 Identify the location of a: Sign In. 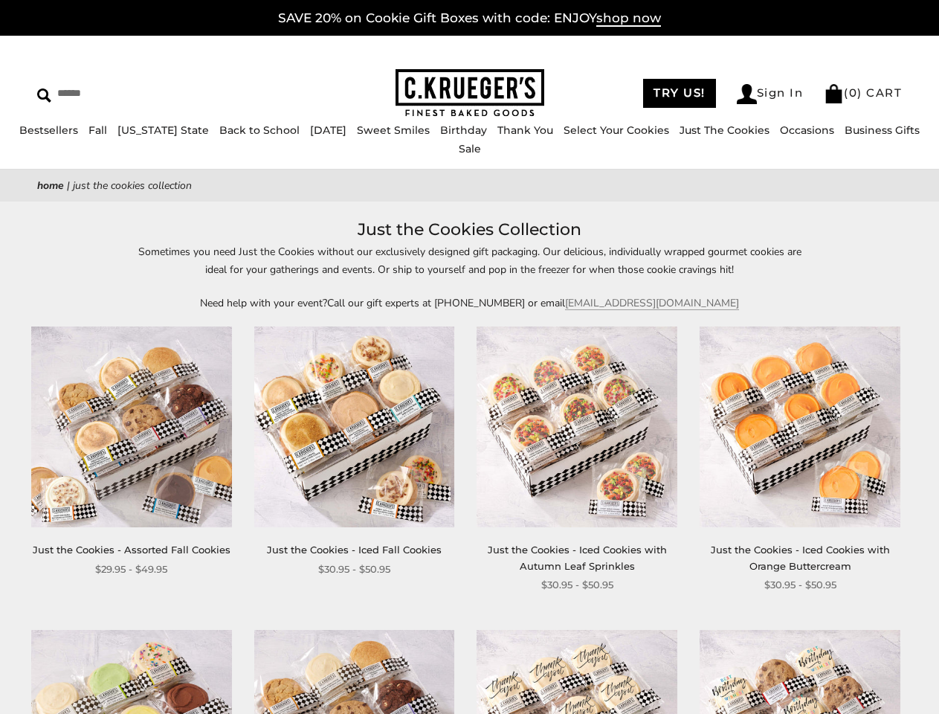
(770, 94).